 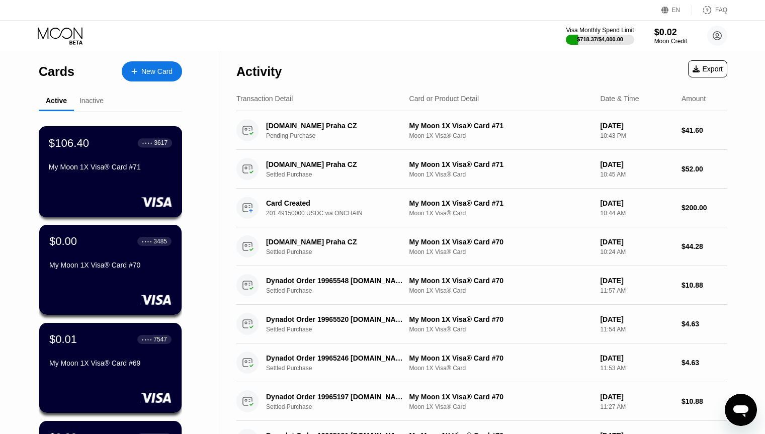 What do you see at coordinates (56, 71) in the screenshot?
I see `div: Cards` at bounding box center [56, 71].